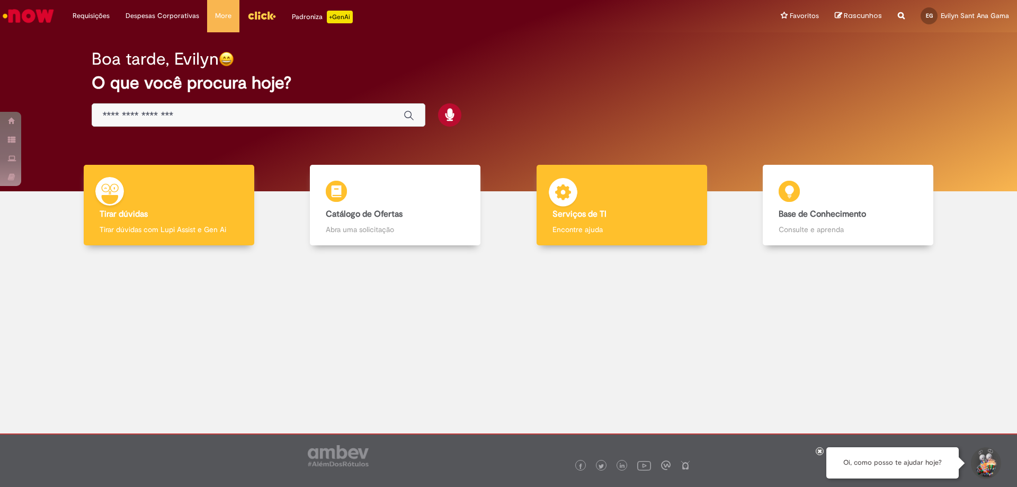  What do you see at coordinates (322, 17) in the screenshot?
I see `div: Padroniza` at bounding box center [322, 17].